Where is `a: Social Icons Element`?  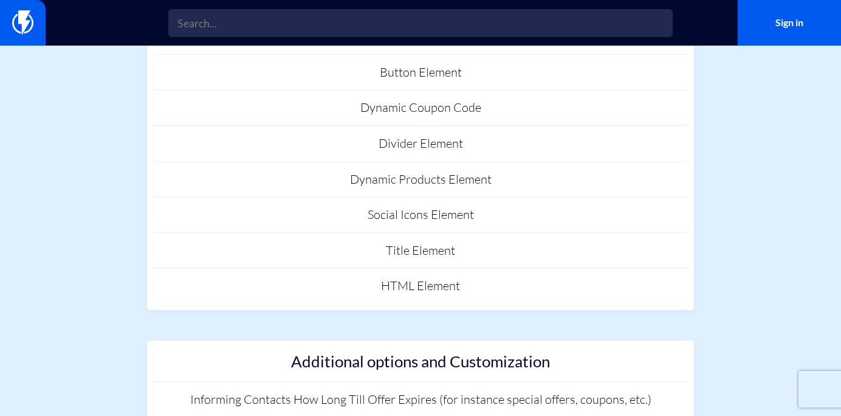
a: Social Icons Element is located at coordinates (421, 215).